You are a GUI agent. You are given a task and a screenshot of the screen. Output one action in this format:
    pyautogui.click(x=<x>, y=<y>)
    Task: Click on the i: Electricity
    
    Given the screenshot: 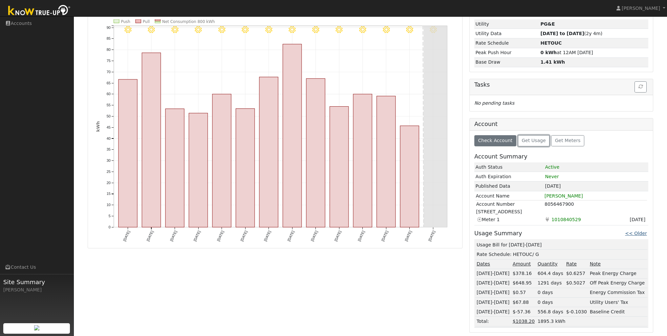 What is the action you would take?
    pyautogui.click(x=547, y=219)
    